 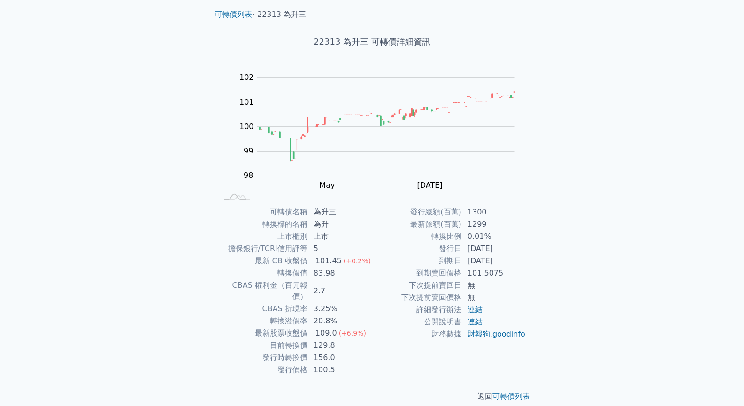 What do you see at coordinates (479, 334) in the screenshot?
I see `a: 財報狗` at bounding box center [479, 334].